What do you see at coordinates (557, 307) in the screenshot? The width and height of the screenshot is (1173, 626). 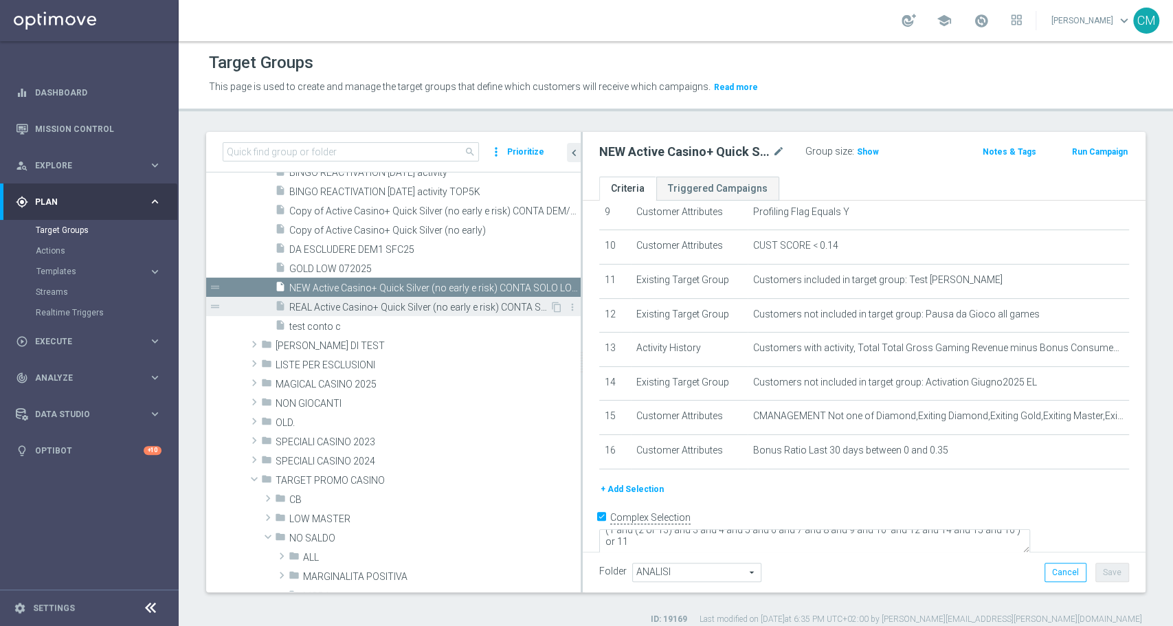 I see `i: Duplicate Target group` at bounding box center [557, 307].